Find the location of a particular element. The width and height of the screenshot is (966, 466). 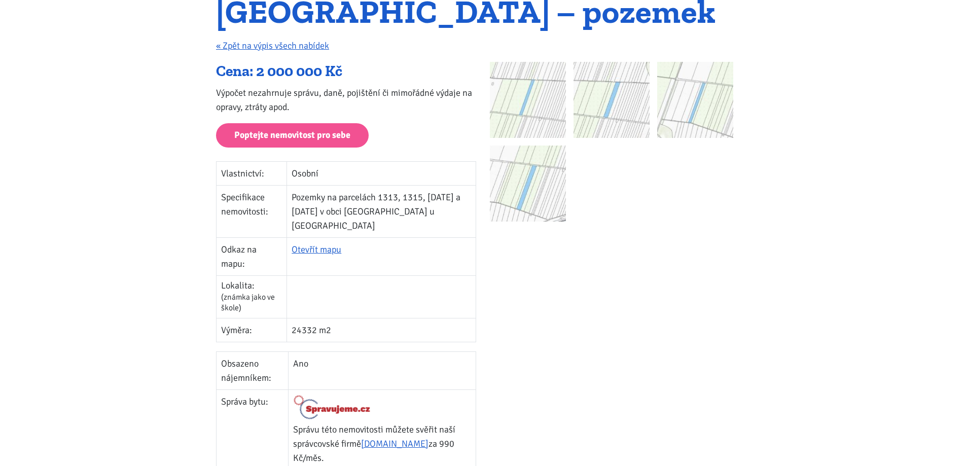

td: Osobní is located at coordinates (382, 174).